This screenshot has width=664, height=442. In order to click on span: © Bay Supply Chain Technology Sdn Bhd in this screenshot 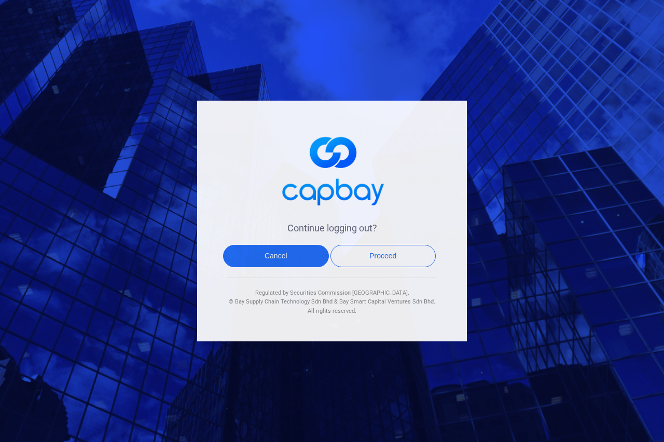, I will do `click(281, 301)`.